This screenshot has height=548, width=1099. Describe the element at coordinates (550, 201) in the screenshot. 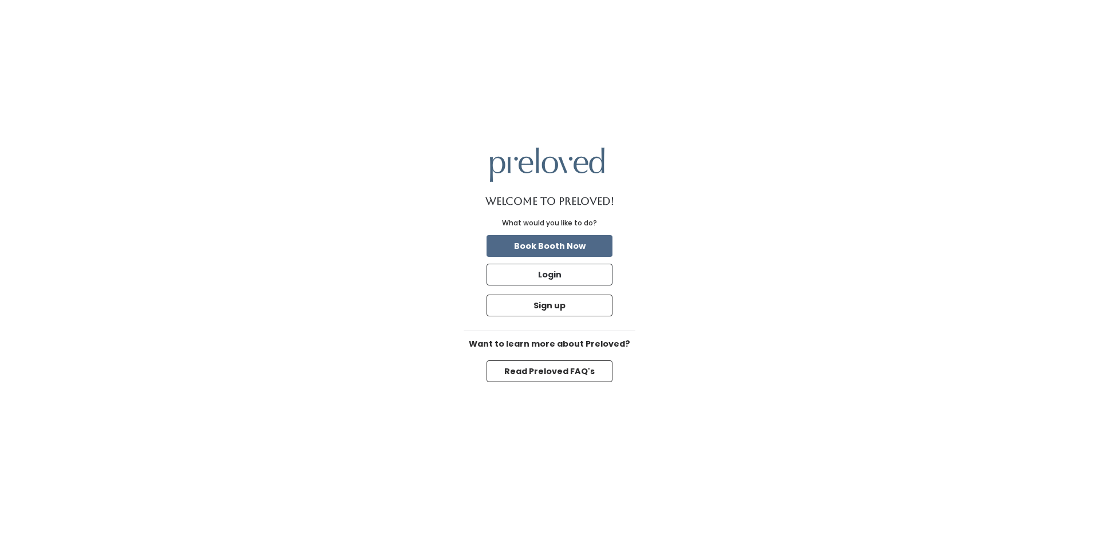

I see `h1: Welcome to Preloved!` at that location.